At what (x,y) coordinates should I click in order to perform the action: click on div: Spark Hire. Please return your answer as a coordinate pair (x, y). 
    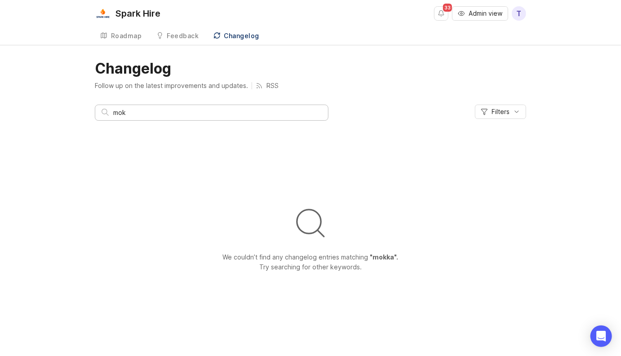
    Looking at the image, I should click on (138, 13).